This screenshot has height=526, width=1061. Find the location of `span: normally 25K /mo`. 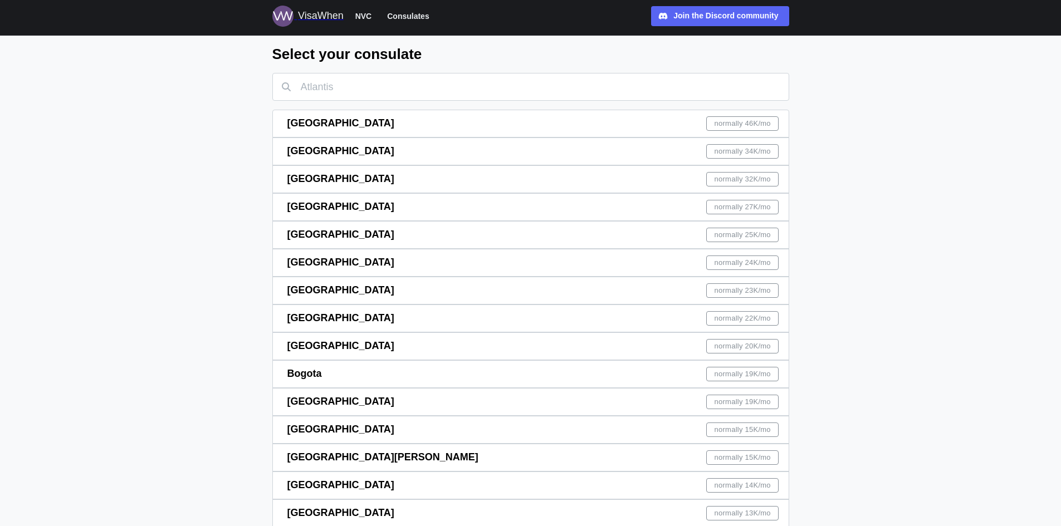

span: normally 25K /mo is located at coordinates (742, 235).